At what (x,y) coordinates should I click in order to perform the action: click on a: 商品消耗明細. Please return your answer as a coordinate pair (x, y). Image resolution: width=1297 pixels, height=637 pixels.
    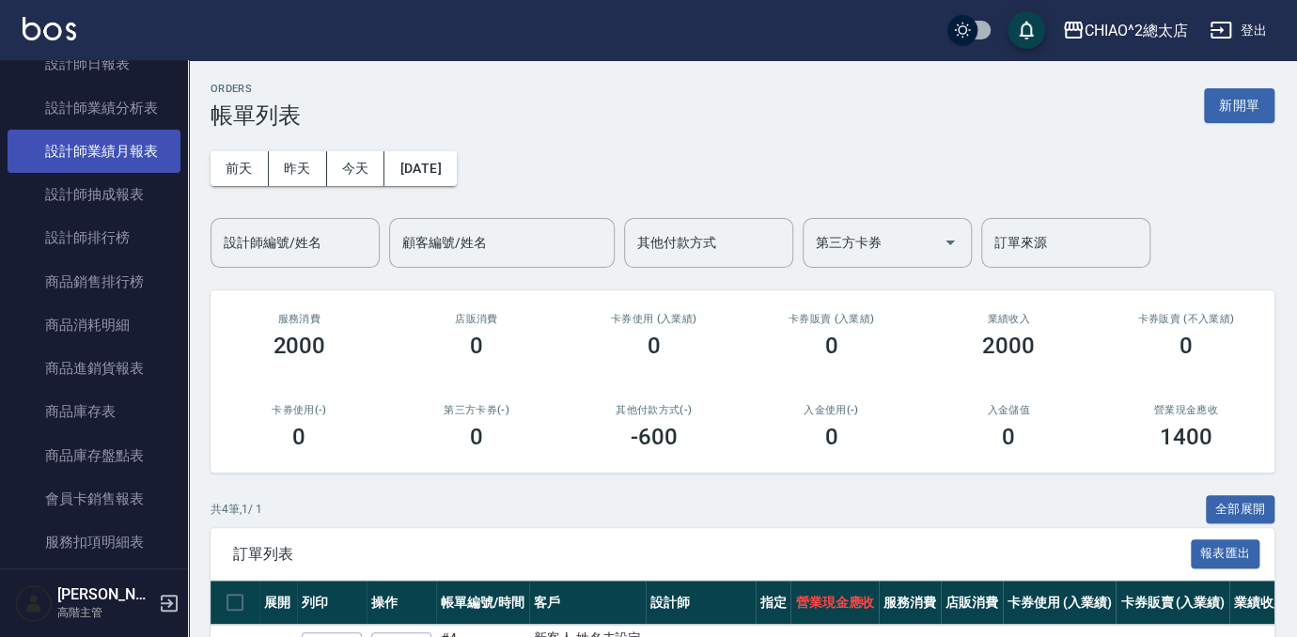
    Looking at the image, I should click on (94, 325).